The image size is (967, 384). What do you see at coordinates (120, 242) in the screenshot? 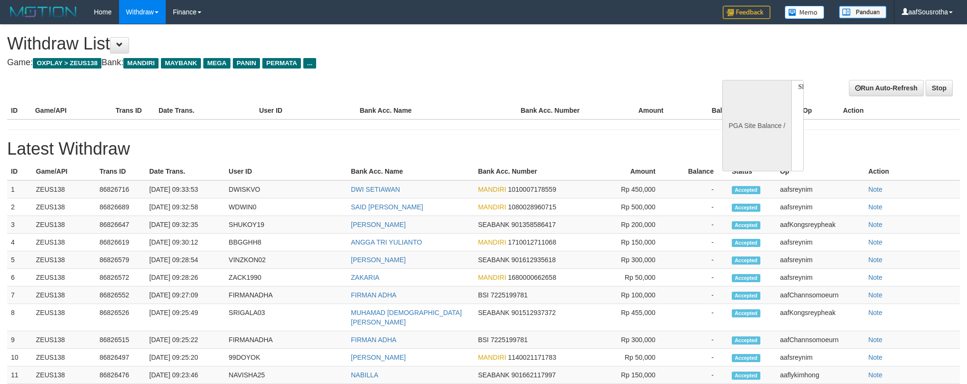
I see `td: 86826619` at bounding box center [120, 242].